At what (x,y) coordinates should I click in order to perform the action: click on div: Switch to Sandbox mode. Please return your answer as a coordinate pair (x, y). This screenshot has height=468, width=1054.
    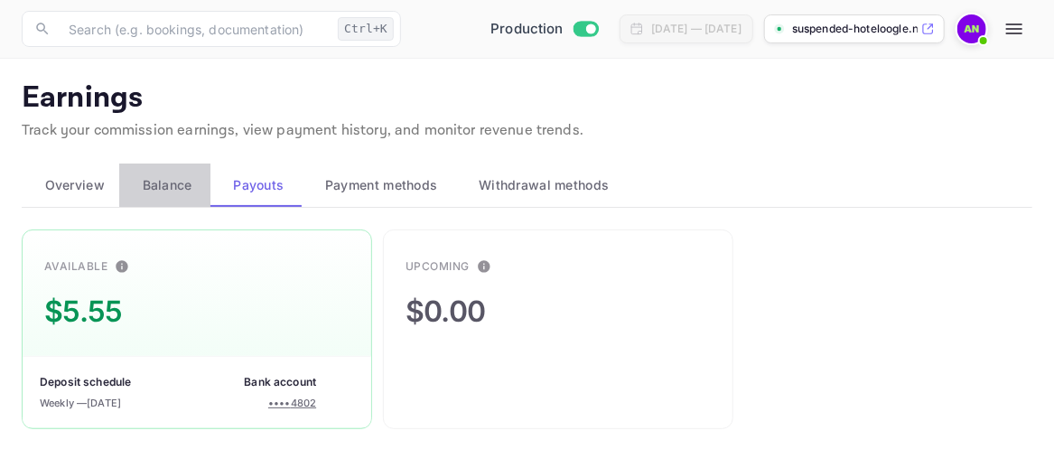
    Looking at the image, I should click on (544, 29).